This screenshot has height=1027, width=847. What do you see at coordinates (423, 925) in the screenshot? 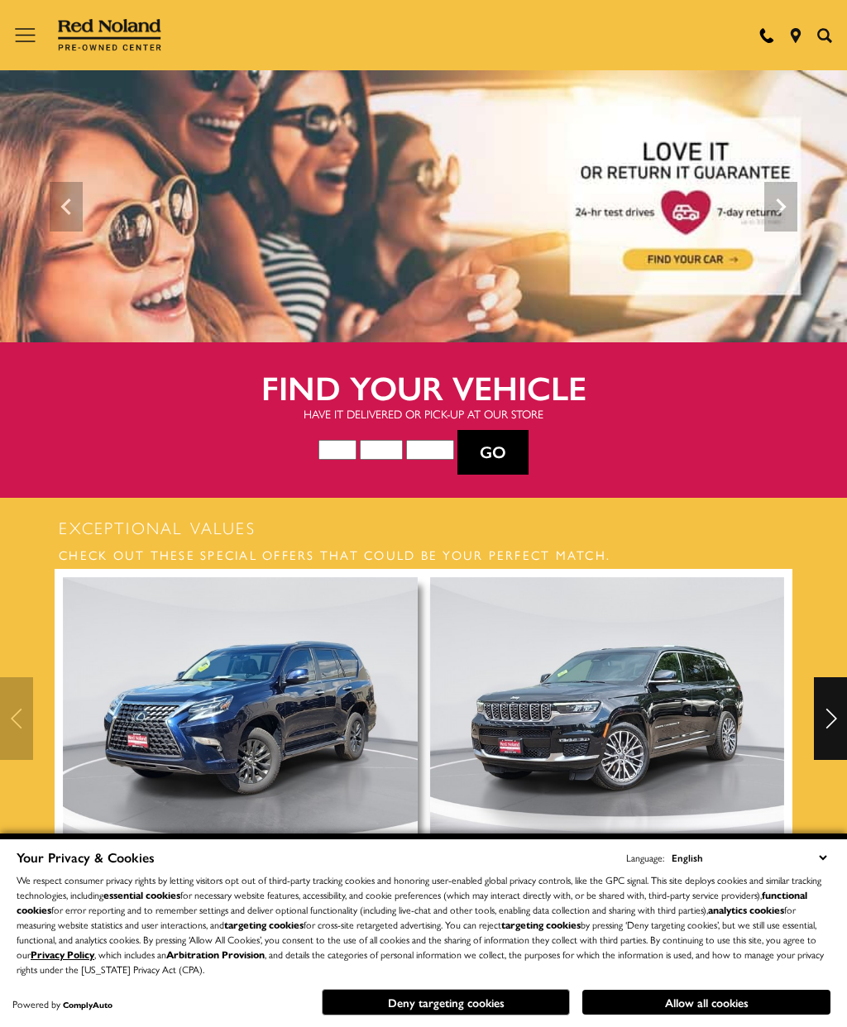
I see `p: We respect consumer privacy rights by letting visitors opt out of third-party tracking cookies an...` at bounding box center [423, 925].